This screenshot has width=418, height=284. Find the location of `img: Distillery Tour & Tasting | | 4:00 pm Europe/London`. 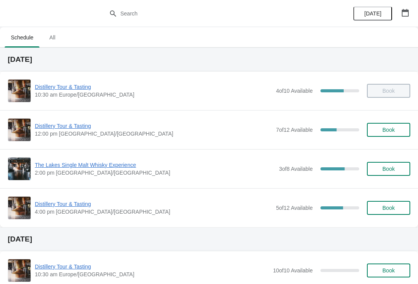

img: Distillery Tour & Tasting | | 4:00 pm Europe/London is located at coordinates (19, 208).